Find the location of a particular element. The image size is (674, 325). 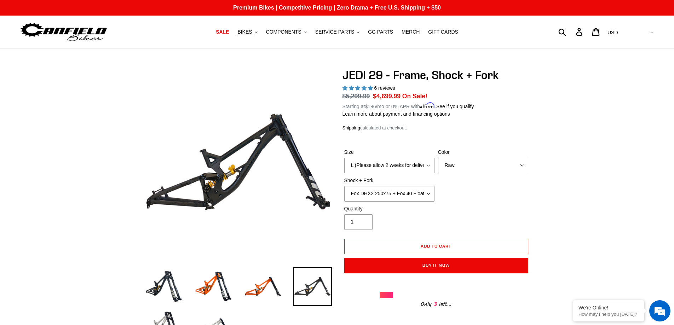

a: MERCH is located at coordinates (410, 32).